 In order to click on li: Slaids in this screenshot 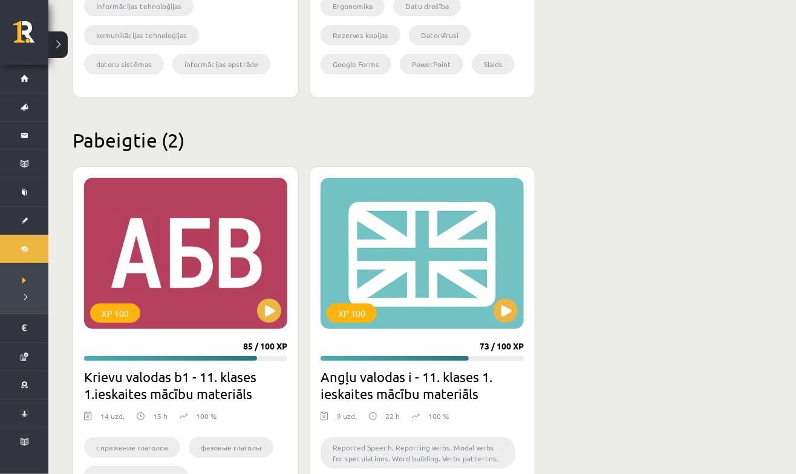, I will do `click(493, 64)`.